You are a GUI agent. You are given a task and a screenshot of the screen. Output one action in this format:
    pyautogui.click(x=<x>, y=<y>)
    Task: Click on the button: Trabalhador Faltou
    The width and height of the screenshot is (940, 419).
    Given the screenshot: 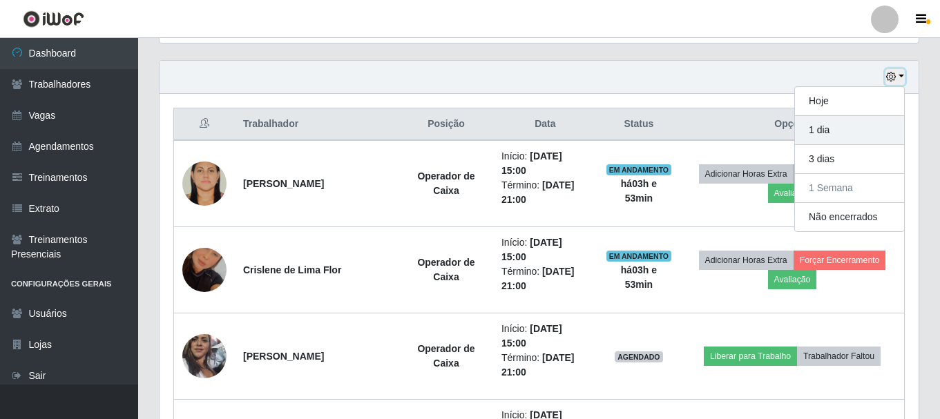 What is the action you would take?
    pyautogui.click(x=839, y=356)
    